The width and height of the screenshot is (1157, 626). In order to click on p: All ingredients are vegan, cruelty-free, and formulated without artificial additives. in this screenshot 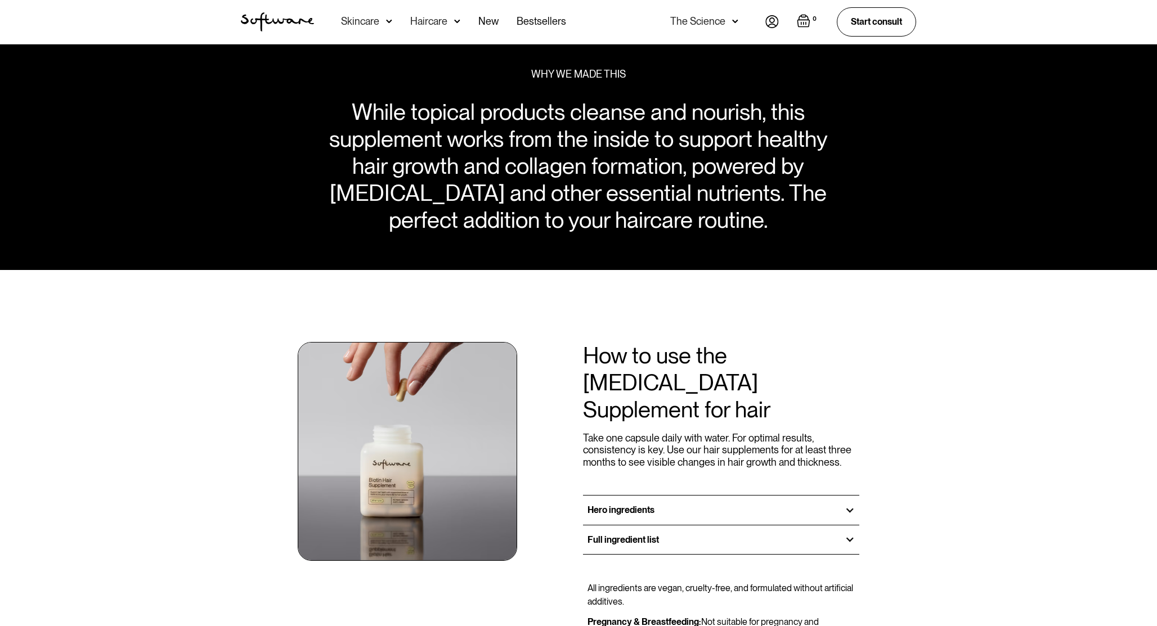, I will do `click(721, 595)`.